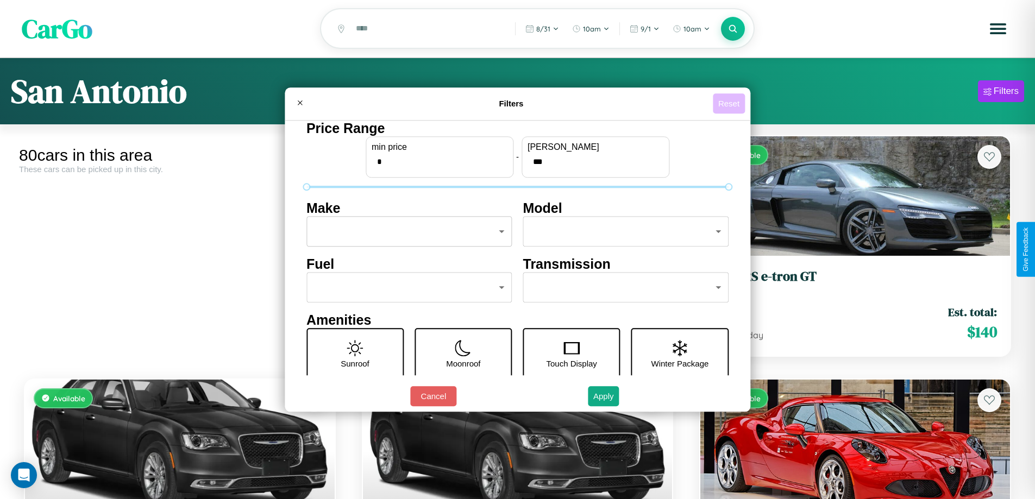  What do you see at coordinates (626, 208) in the screenshot?
I see `h4: Model` at bounding box center [626, 208].